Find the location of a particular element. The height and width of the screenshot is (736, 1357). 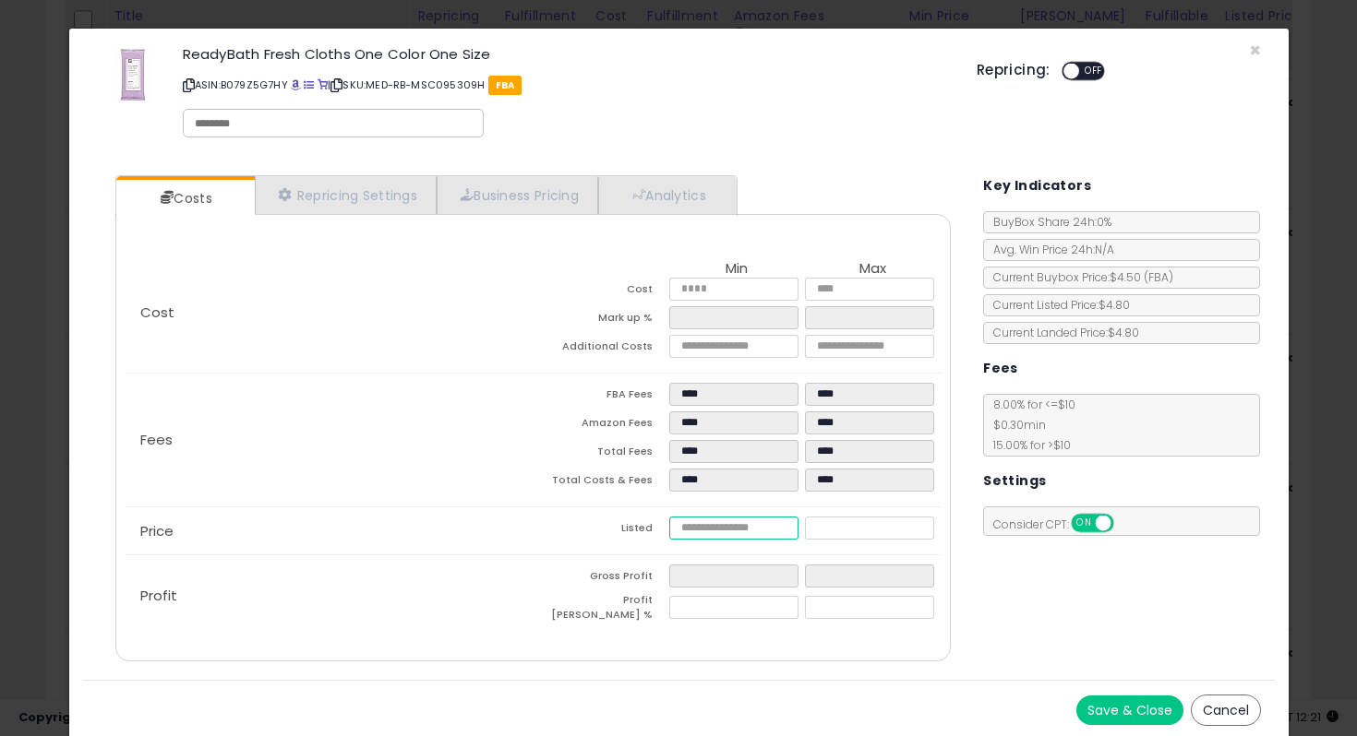

td: Mark up % is located at coordinates (600, 320).